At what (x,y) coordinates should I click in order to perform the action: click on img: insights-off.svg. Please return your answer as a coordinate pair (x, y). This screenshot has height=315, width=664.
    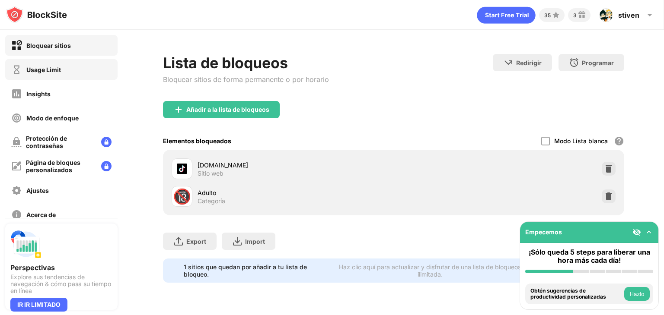
    Looking at the image, I should click on (16, 94).